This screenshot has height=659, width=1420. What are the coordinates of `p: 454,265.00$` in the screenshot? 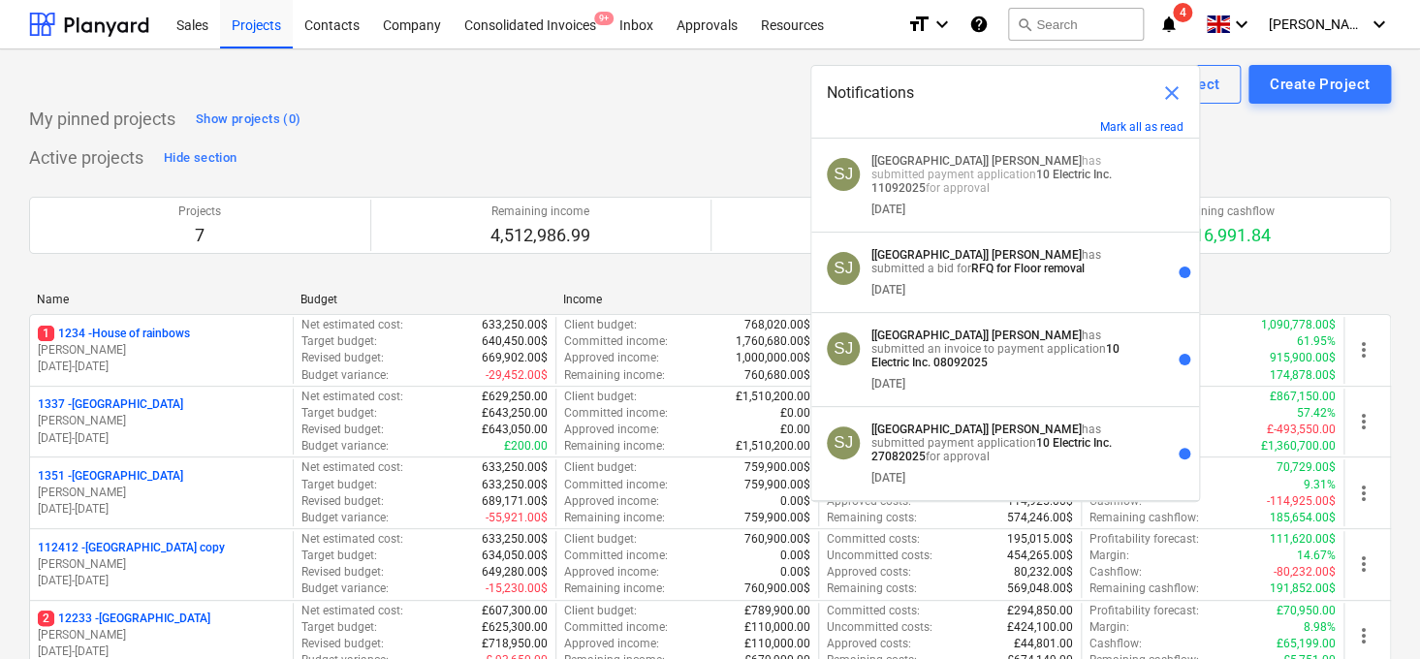 It's located at (1040, 555).